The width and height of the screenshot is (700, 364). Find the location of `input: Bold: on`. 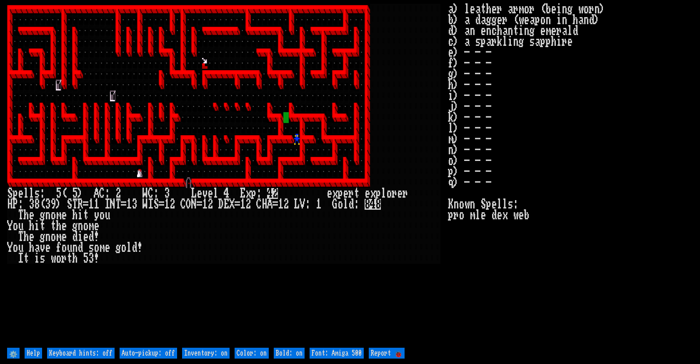

input: Bold: on is located at coordinates (289, 353).